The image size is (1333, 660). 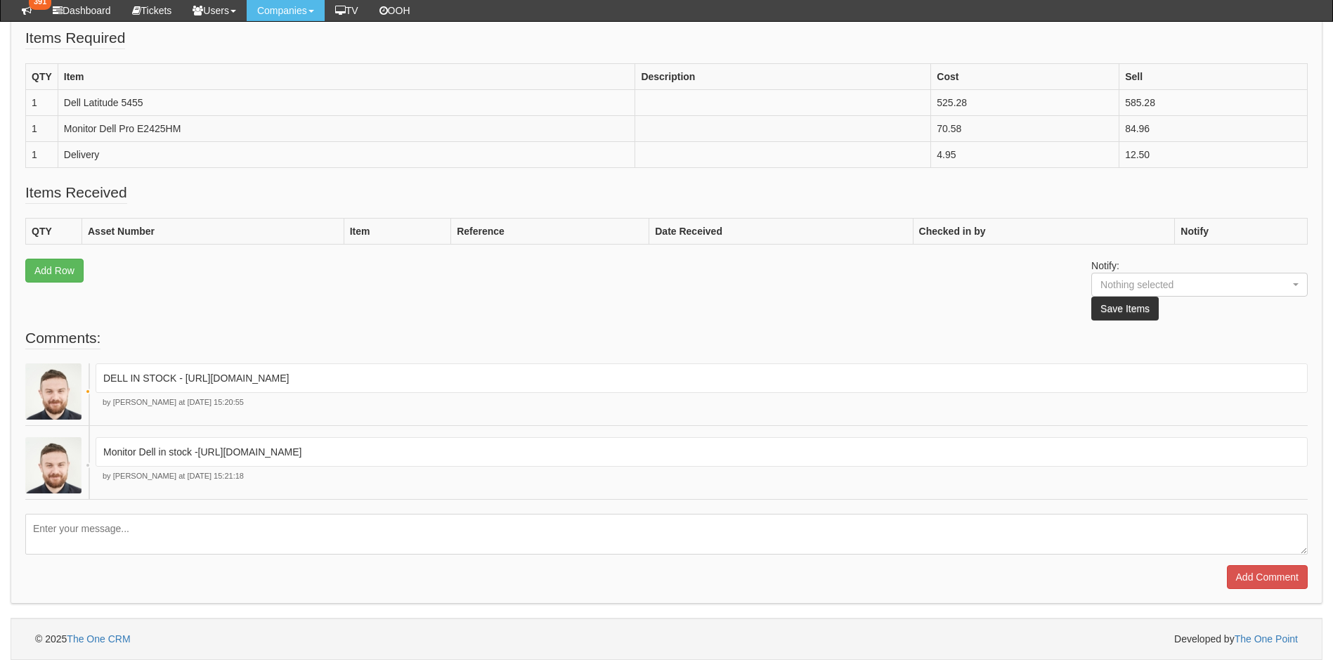 What do you see at coordinates (1267, 577) in the screenshot?
I see `input: Add Comment` at bounding box center [1267, 577].